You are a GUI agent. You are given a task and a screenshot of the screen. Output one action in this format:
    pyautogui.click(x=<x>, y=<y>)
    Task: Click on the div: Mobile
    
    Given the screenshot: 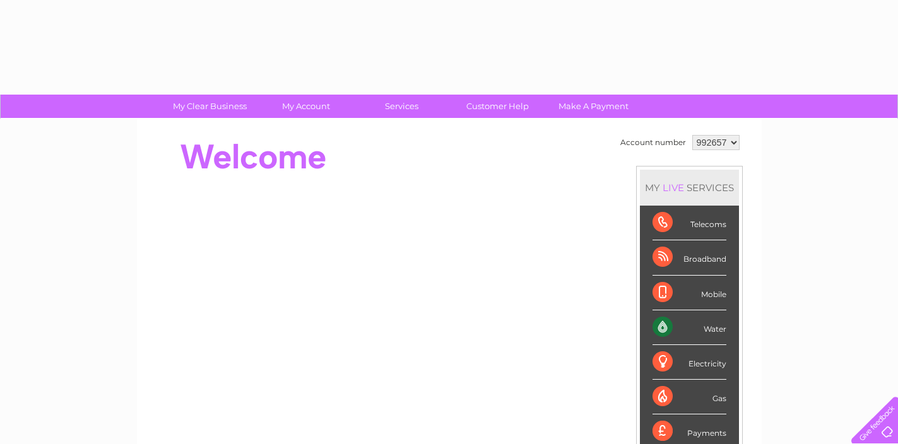 What is the action you would take?
    pyautogui.click(x=689, y=293)
    